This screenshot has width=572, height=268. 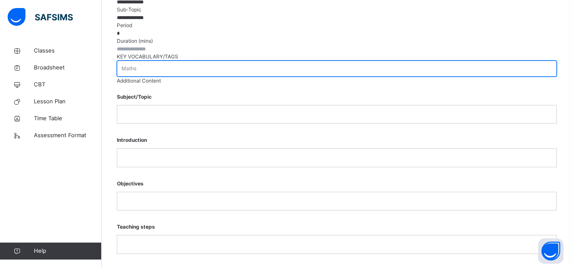 I want to click on span: Broadsheet, so click(x=68, y=68).